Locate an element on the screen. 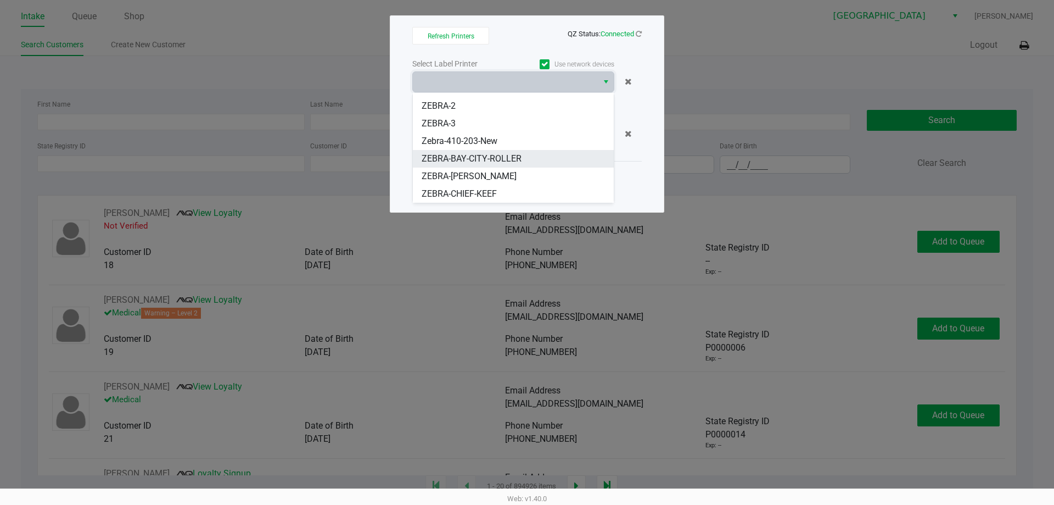 This screenshot has width=1054, height=505. span: ZEBRA-BAY-CITY-ROLLER is located at coordinates (472, 159).